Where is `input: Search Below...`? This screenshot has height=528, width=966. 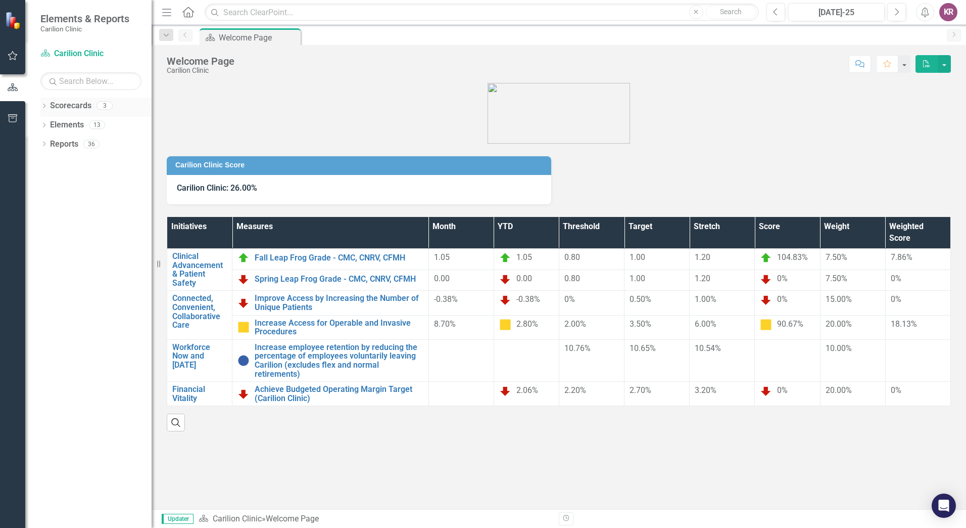 input: Search Below... is located at coordinates (91, 81).